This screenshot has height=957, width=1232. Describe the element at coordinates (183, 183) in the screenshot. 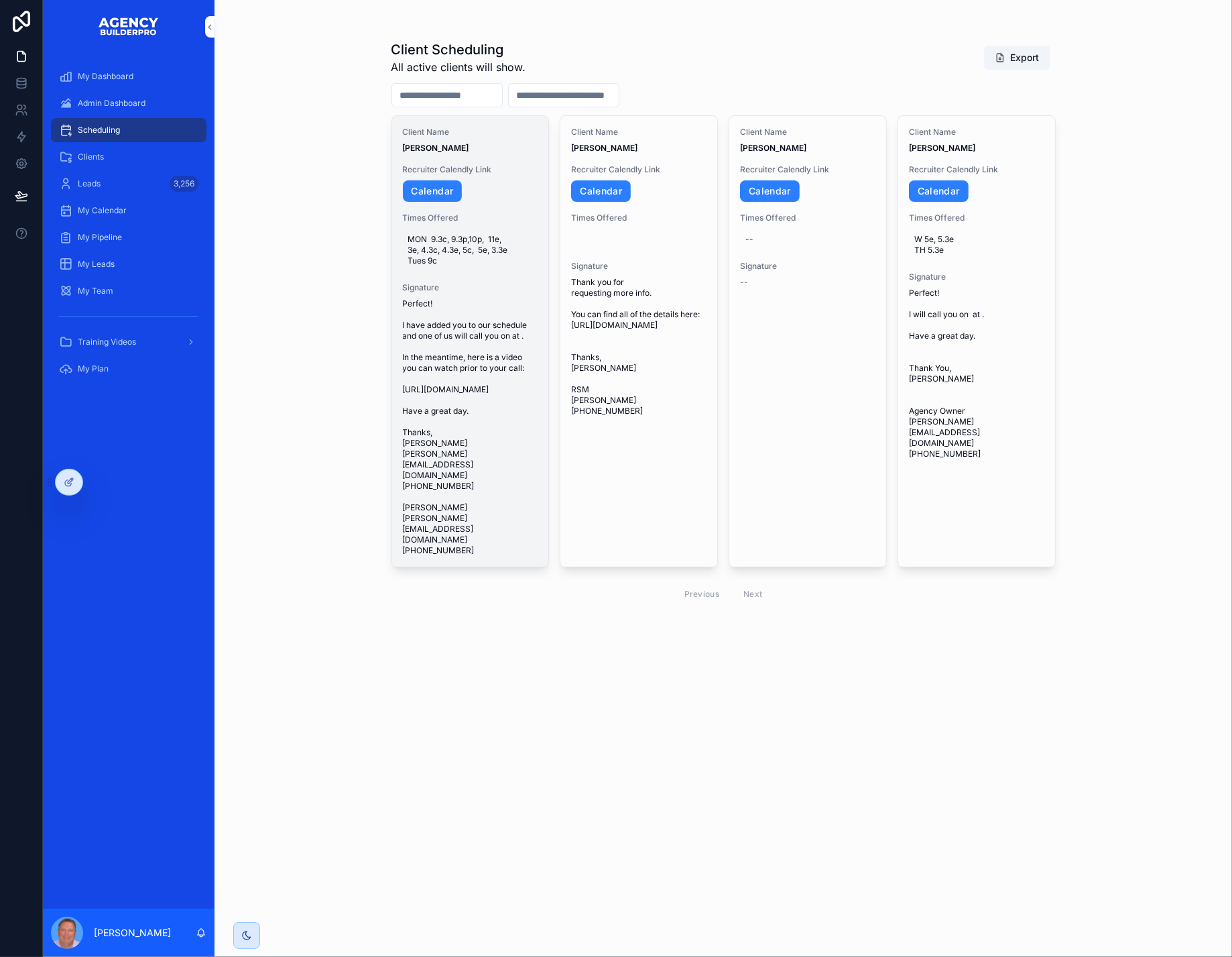

I see `div: 3,256` at that location.